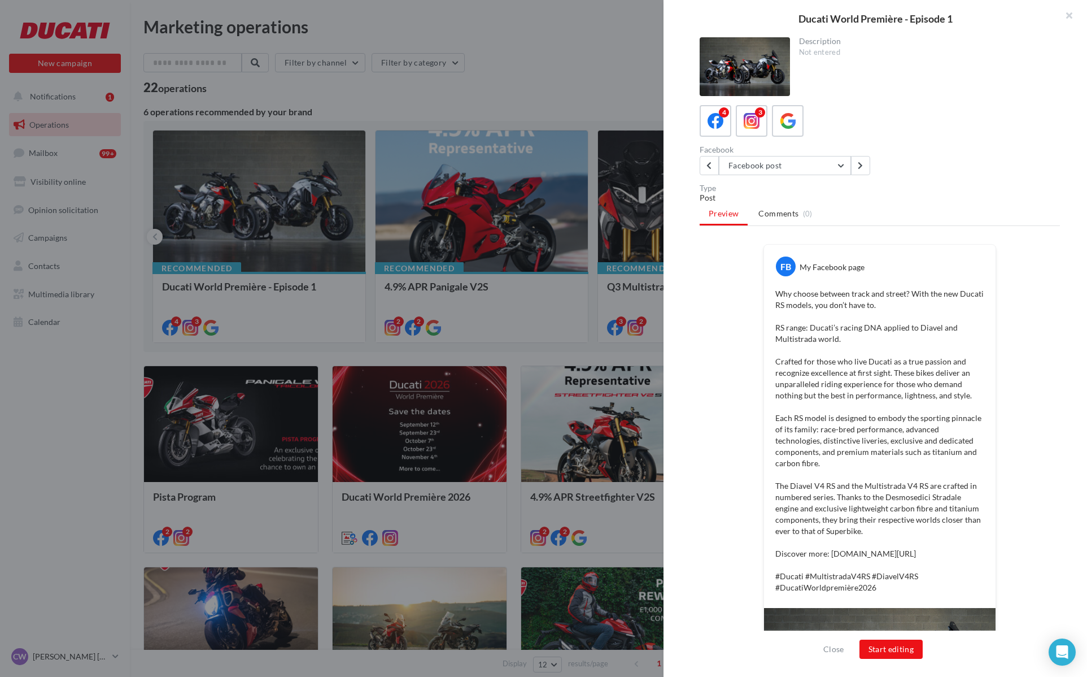  What do you see at coordinates (880, 441) in the screenshot?
I see `p: Why choose between track and street? With the new Ducati RS models, you don’t have to. RS range: ...` at bounding box center [880, 441].